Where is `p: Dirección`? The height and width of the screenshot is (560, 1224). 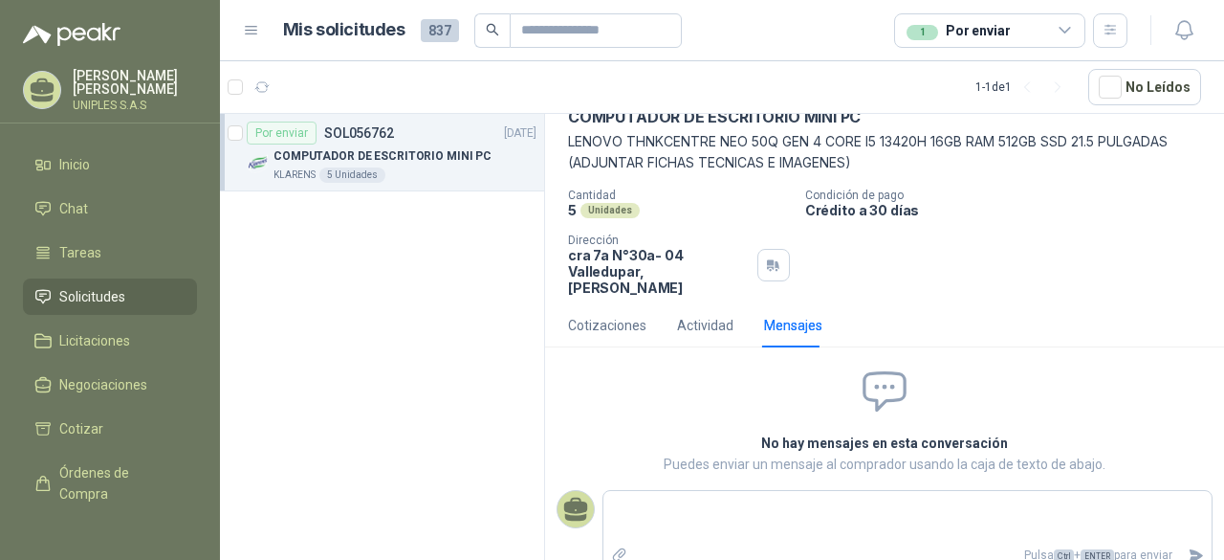 p: Dirección is located at coordinates (659, 240).